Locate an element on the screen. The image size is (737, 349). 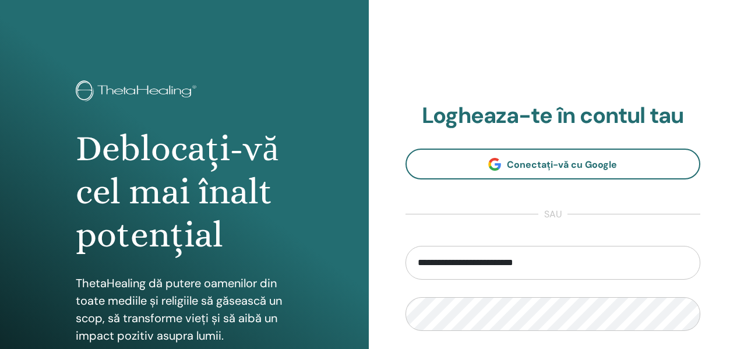
a: Conectați-vă cu Google is located at coordinates (553, 164).